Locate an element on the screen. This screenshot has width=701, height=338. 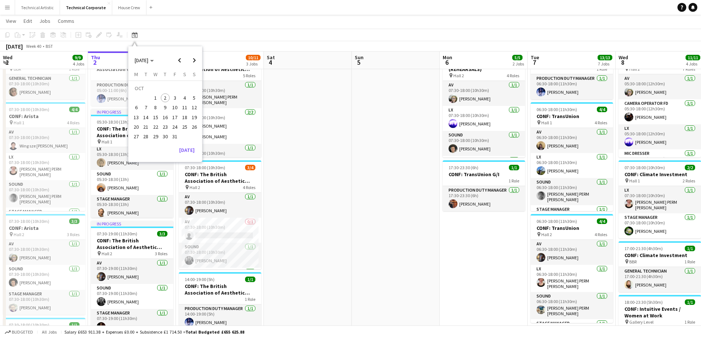
div: BST is located at coordinates (49, 46).